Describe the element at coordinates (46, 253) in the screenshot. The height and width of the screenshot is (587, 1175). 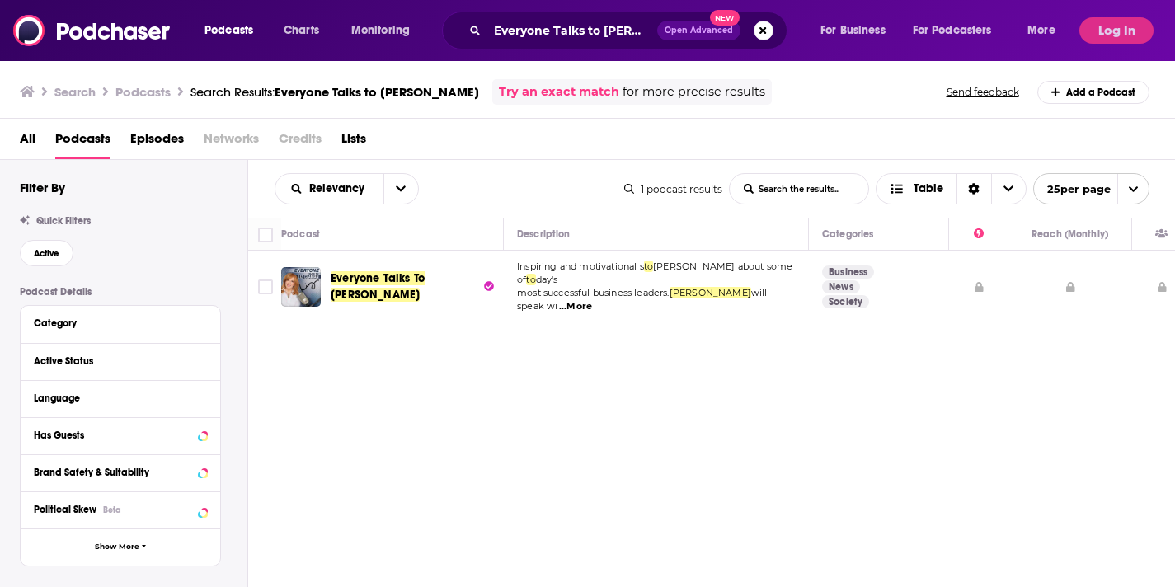
I see `button: Active` at that location.